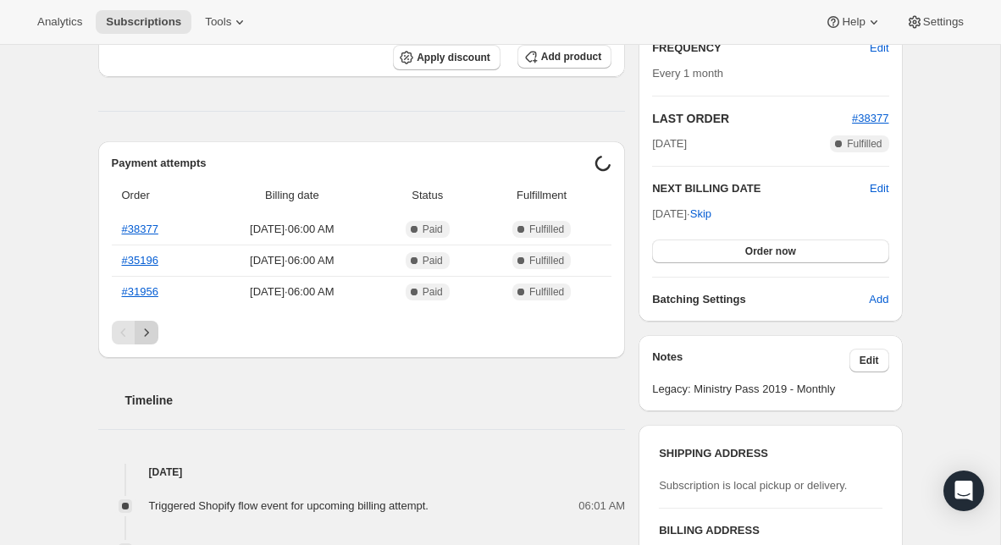  I want to click on span: Analytics, so click(59, 22).